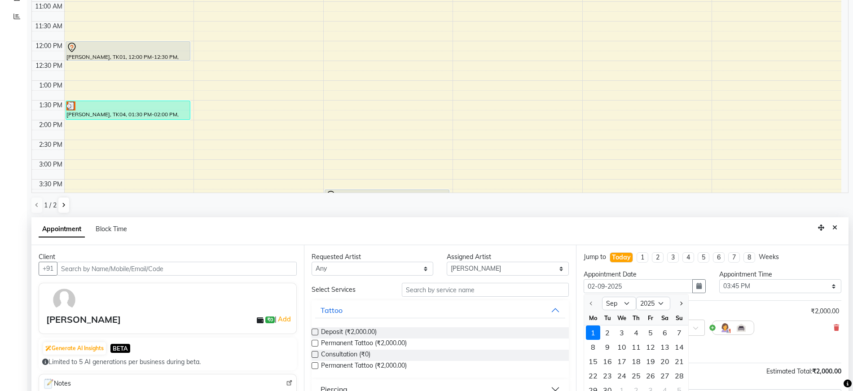 This screenshot has width=853, height=391. What do you see at coordinates (51, 85) in the screenshot?
I see `div: 1:00 PM` at bounding box center [51, 85].